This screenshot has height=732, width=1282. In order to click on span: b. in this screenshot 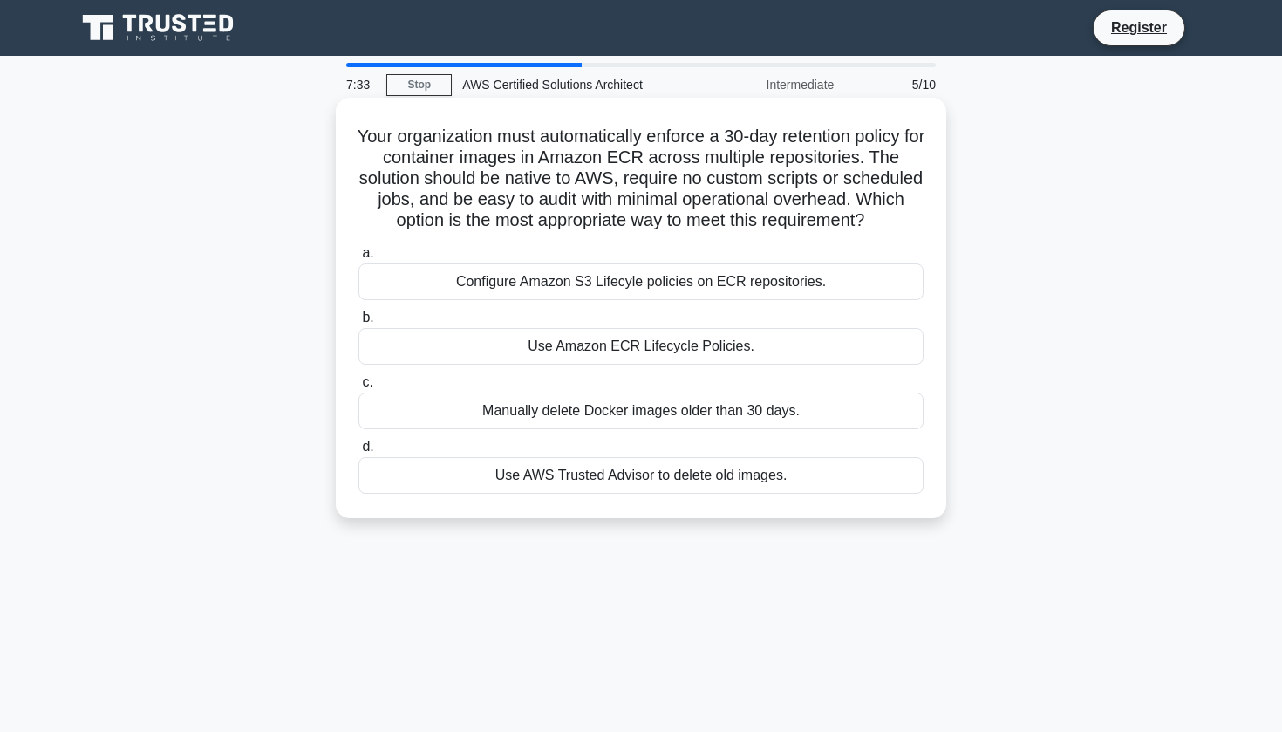, I will do `click(367, 317)`.